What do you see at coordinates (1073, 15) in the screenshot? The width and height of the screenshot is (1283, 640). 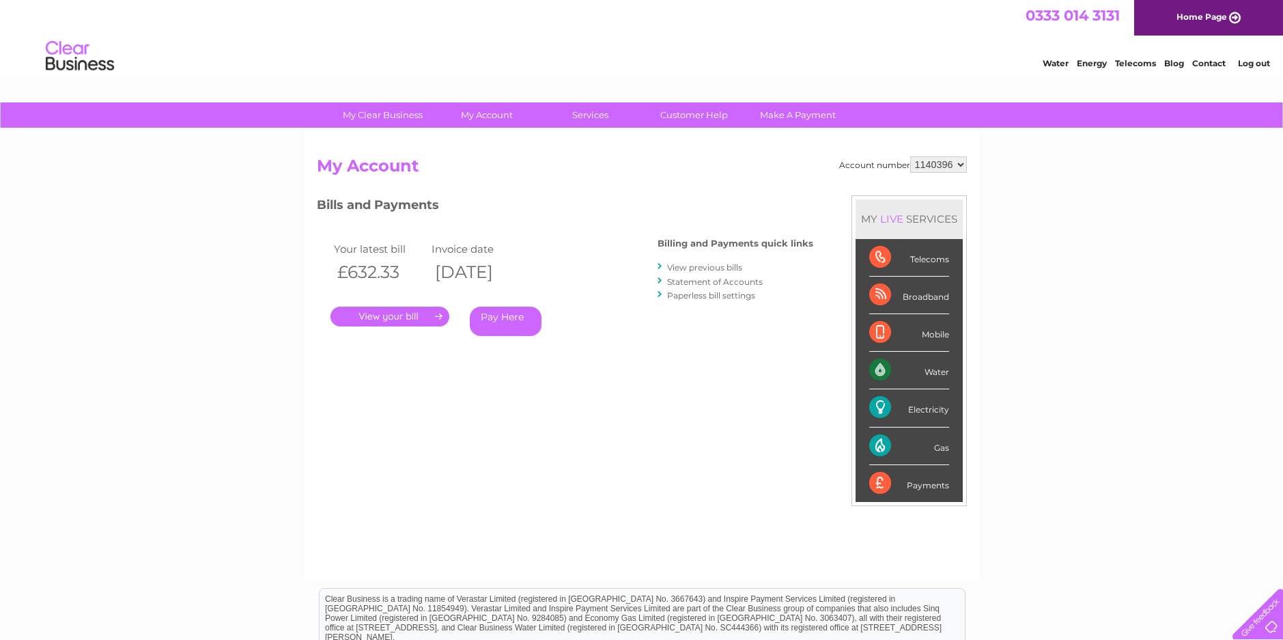 I see `a: 0333 014 3131` at bounding box center [1073, 15].